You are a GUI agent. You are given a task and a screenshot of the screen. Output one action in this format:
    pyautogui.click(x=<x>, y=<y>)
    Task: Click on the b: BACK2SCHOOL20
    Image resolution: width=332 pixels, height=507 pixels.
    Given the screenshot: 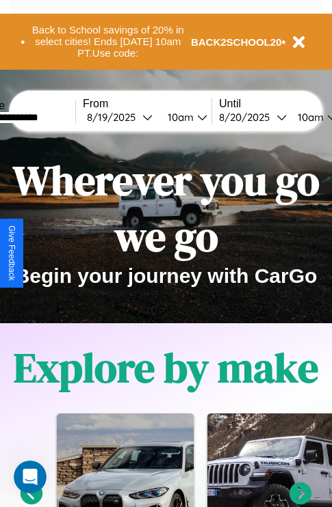 What is the action you would take?
    pyautogui.click(x=236, y=42)
    